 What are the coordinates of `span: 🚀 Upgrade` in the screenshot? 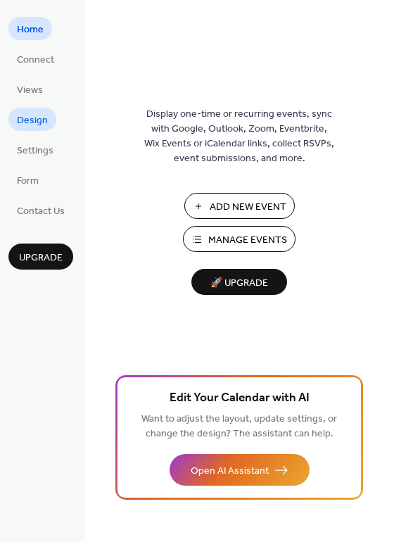 It's located at (239, 283).